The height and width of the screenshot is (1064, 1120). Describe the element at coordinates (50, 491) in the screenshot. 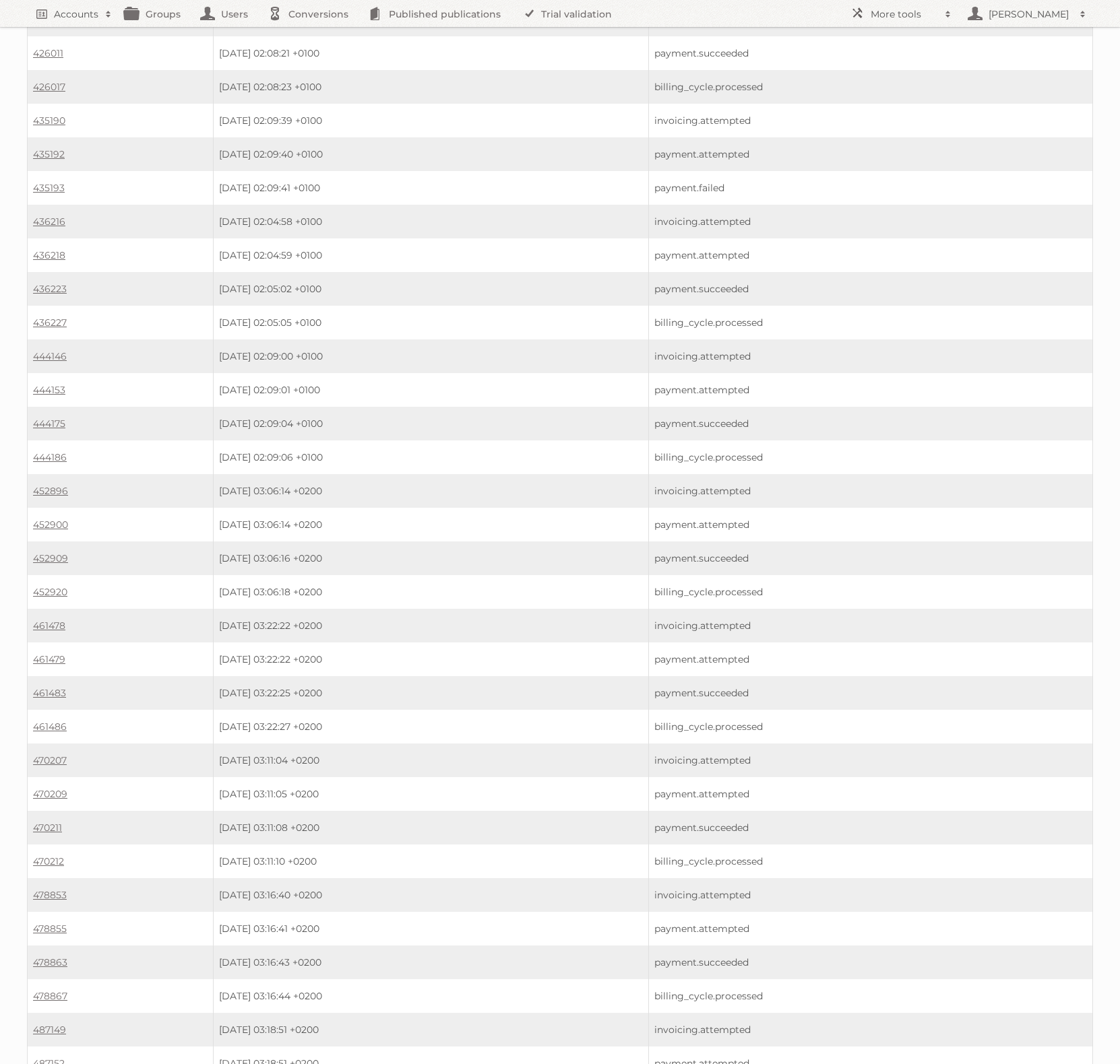

I see `a: 452896` at that location.